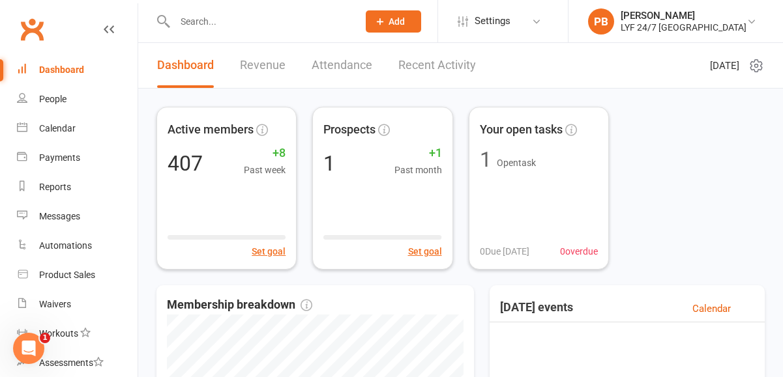 The width and height of the screenshot is (783, 377). Describe the element at coordinates (601, 22) in the screenshot. I see `div: PB` at that location.